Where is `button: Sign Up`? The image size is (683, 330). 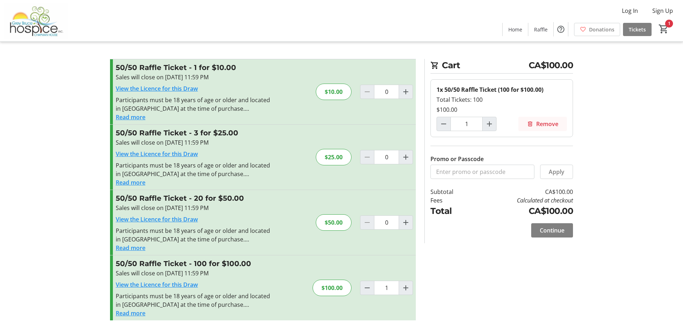 button: Sign Up is located at coordinates (663, 11).